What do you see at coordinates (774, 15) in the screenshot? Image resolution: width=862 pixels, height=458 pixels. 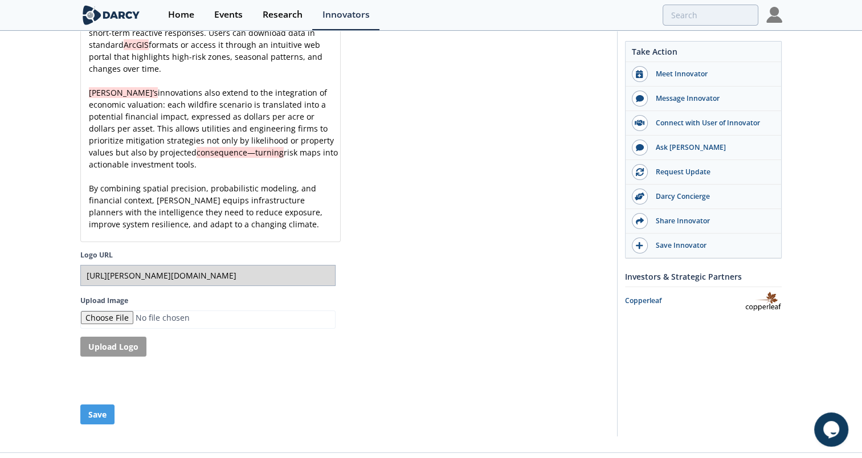 I see `img: Profile` at bounding box center [774, 15].